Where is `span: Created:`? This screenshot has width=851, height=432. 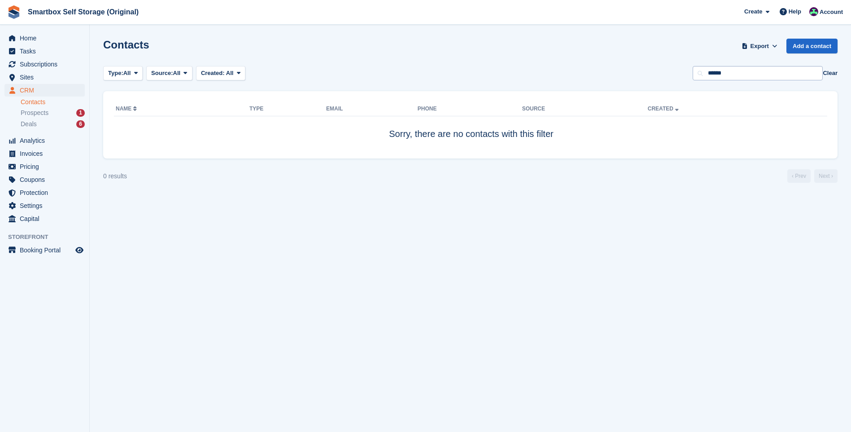 span: Created: is located at coordinates (213, 73).